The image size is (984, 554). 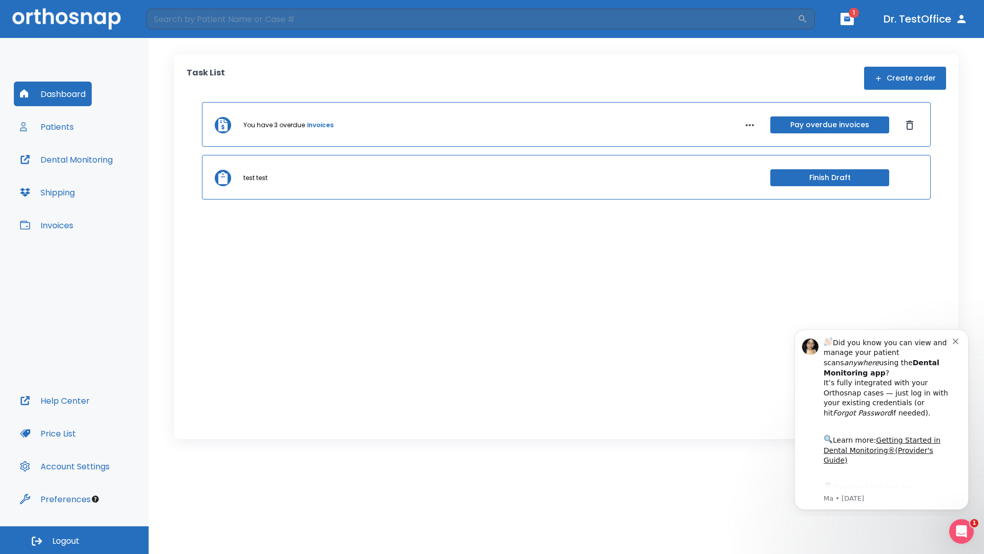 What do you see at coordinates (47, 192) in the screenshot?
I see `button: Shipping` at bounding box center [47, 192].